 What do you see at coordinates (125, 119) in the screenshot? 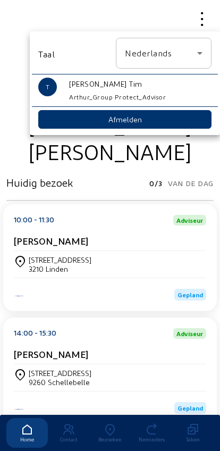
I see `button: Afmelden` at bounding box center [125, 119].